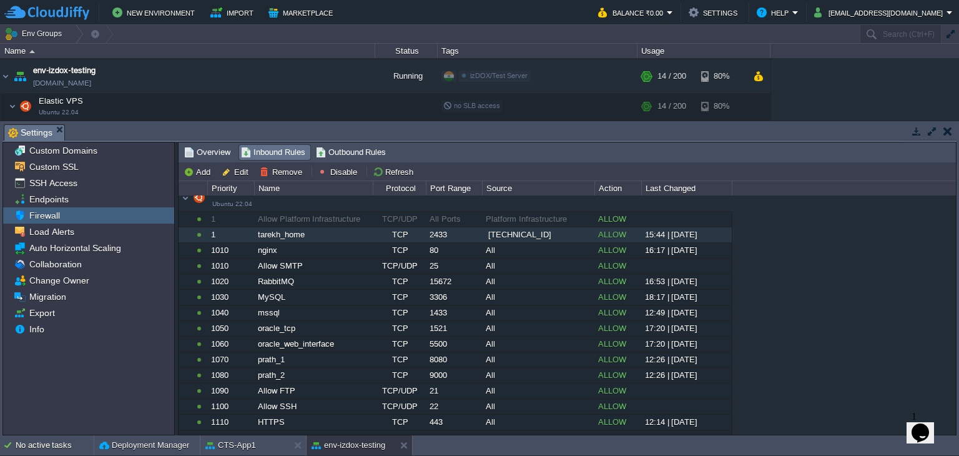  What do you see at coordinates (313, 391) in the screenshot?
I see `div: Allow FTP` at bounding box center [313, 391].